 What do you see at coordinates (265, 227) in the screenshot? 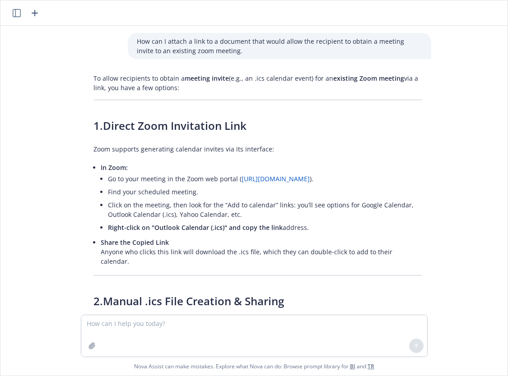
I see `li: address.` at bounding box center [265, 227].